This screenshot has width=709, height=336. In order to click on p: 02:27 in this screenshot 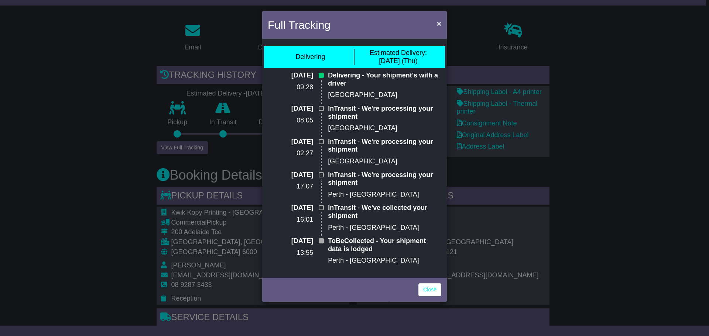, I will do `click(290, 154)`.